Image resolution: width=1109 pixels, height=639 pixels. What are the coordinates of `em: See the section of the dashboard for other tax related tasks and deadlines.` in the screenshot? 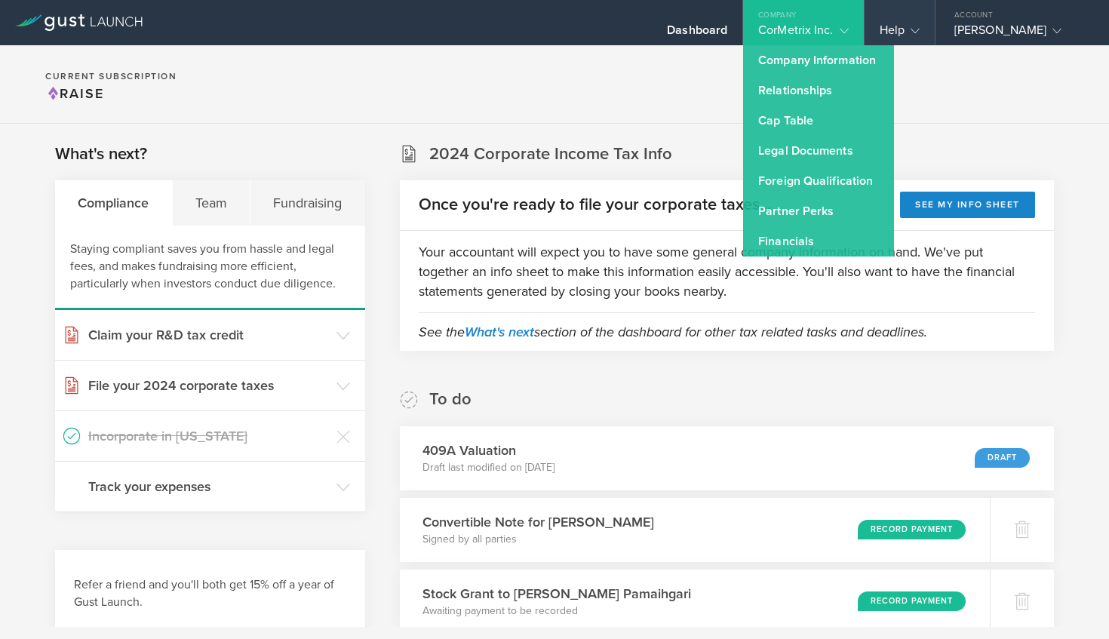 It's located at (673, 332).